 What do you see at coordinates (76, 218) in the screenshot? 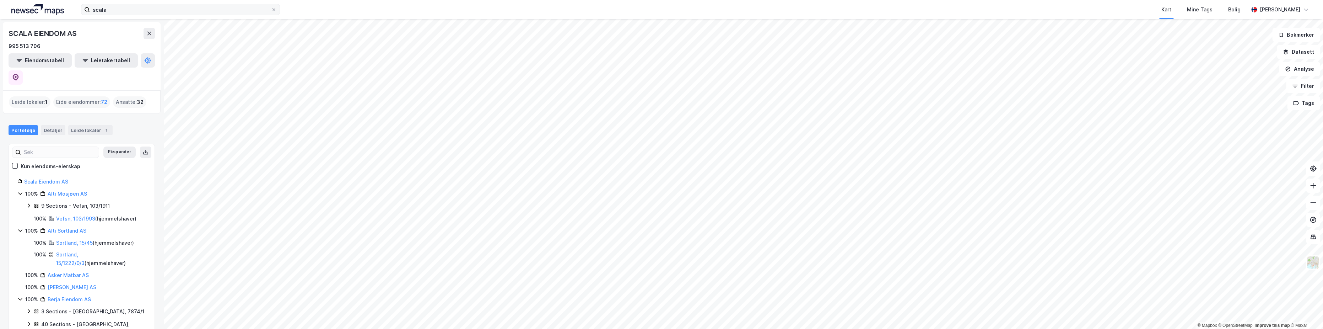
I see `a: Vefsn, 103/1993` at bounding box center [76, 218].